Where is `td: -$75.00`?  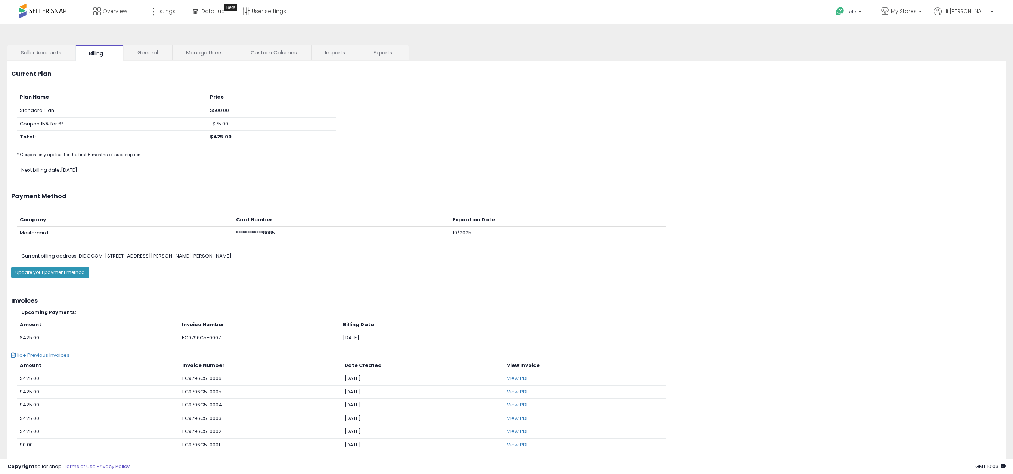 td: -$75.00 is located at coordinates (260, 124).